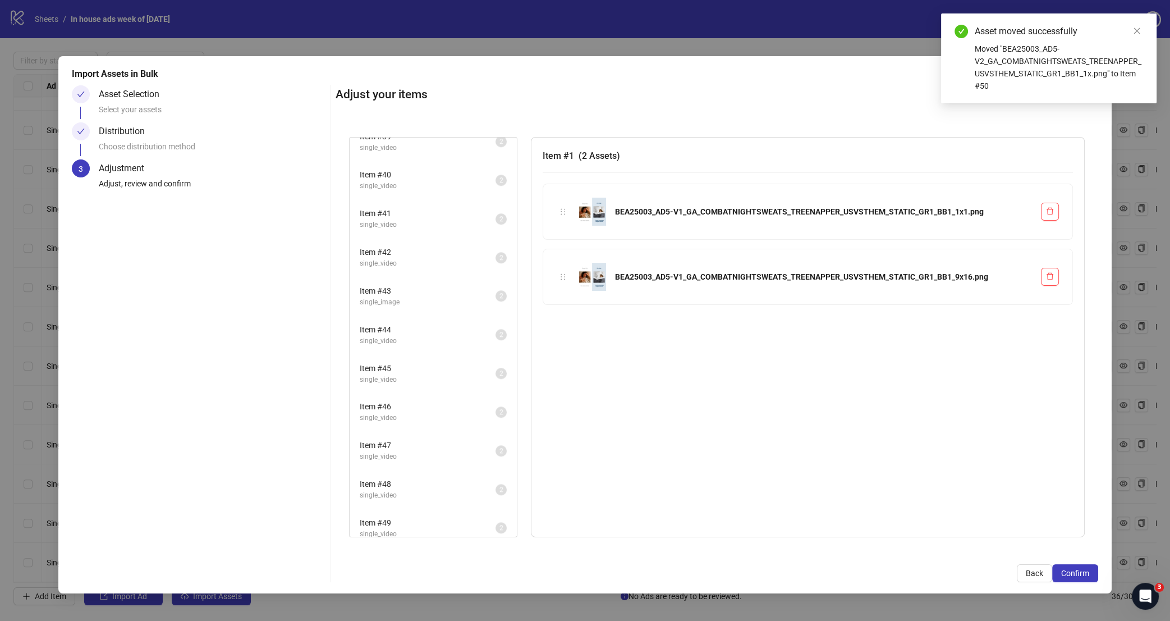 This screenshot has height=621, width=1170. Describe the element at coordinates (212, 113) in the screenshot. I see `div: Select your assets` at that location.